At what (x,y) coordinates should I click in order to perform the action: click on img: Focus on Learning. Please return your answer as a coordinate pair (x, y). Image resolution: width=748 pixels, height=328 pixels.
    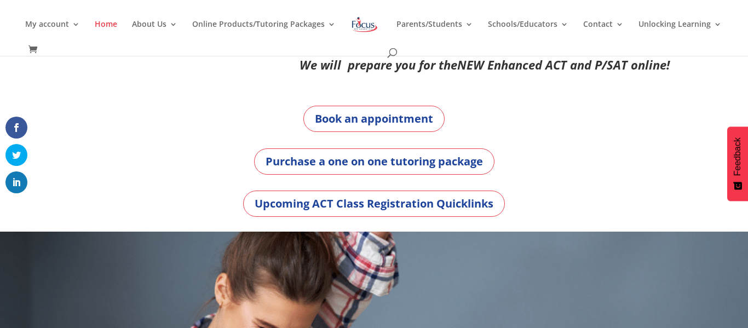
    Looking at the image, I should click on (365, 25).